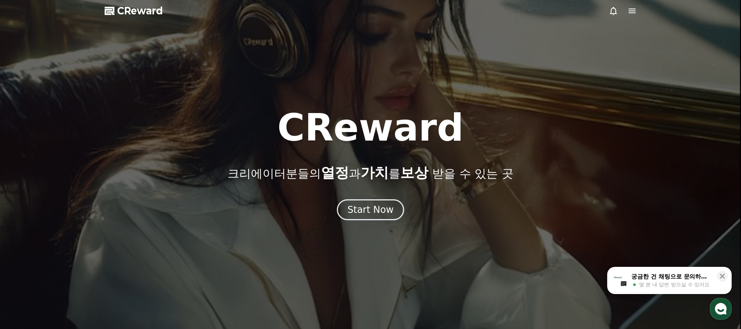 This screenshot has width=741, height=329. What do you see at coordinates (370, 173) in the screenshot?
I see `p: 크리에이터분들의 과 를 받을 수 있는 곳` at bounding box center [370, 173].